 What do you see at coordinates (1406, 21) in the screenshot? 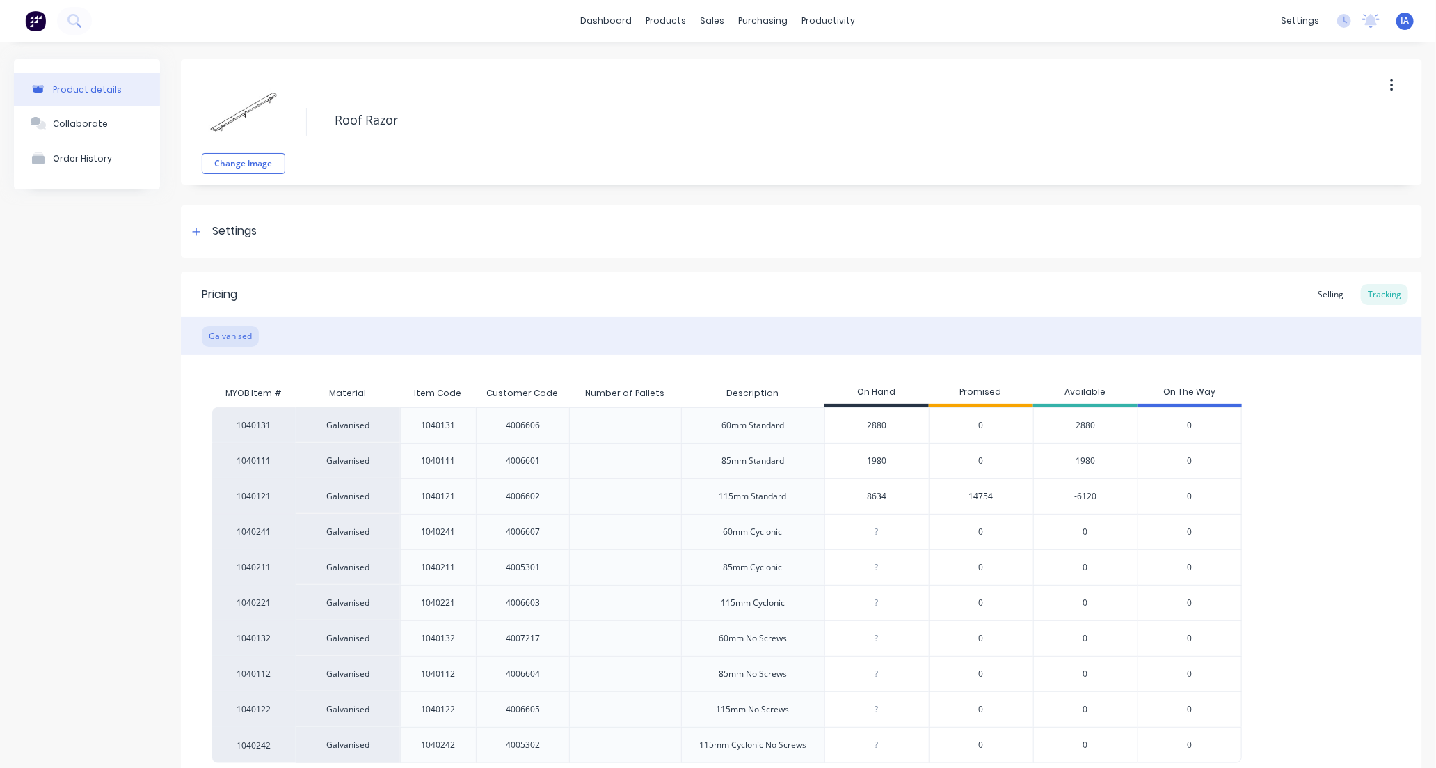
I see `span: IA` at bounding box center [1406, 21].